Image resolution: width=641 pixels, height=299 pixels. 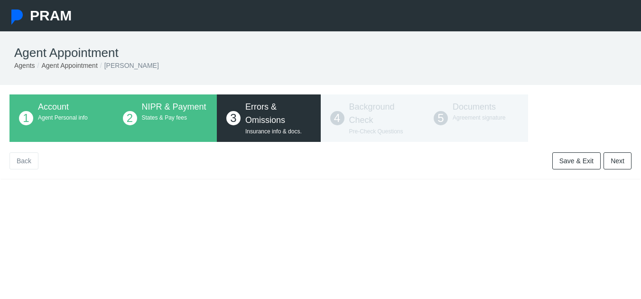 I want to click on span: Account, so click(x=53, y=107).